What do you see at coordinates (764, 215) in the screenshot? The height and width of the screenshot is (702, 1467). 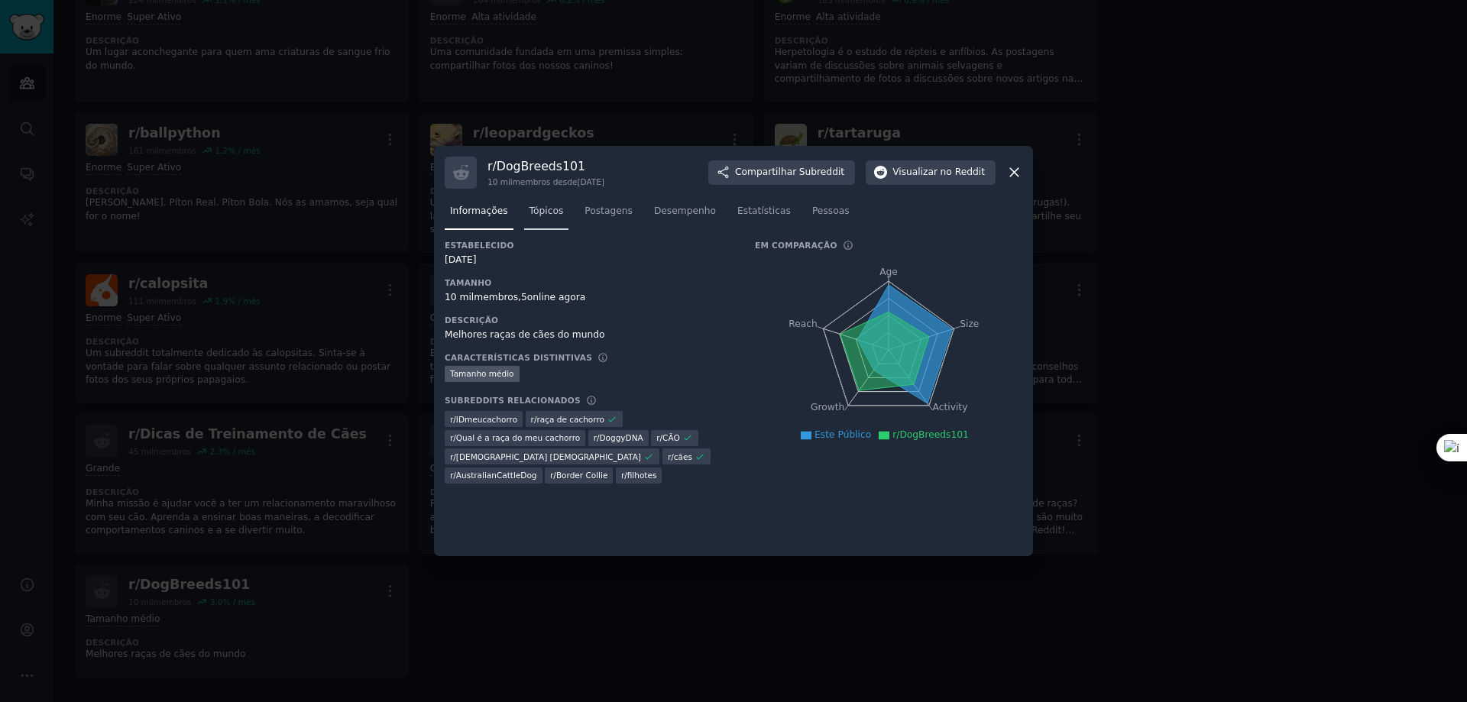 I see `a: Estatísticas` at bounding box center [764, 215].